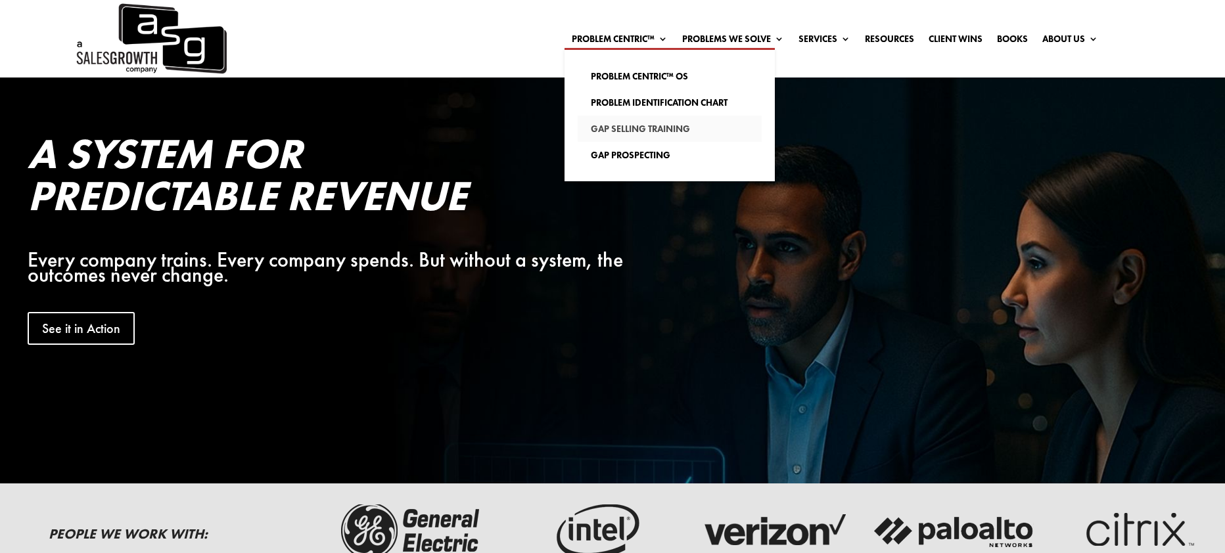 Image resolution: width=1225 pixels, height=553 pixels. I want to click on a: Books, so click(1012, 41).